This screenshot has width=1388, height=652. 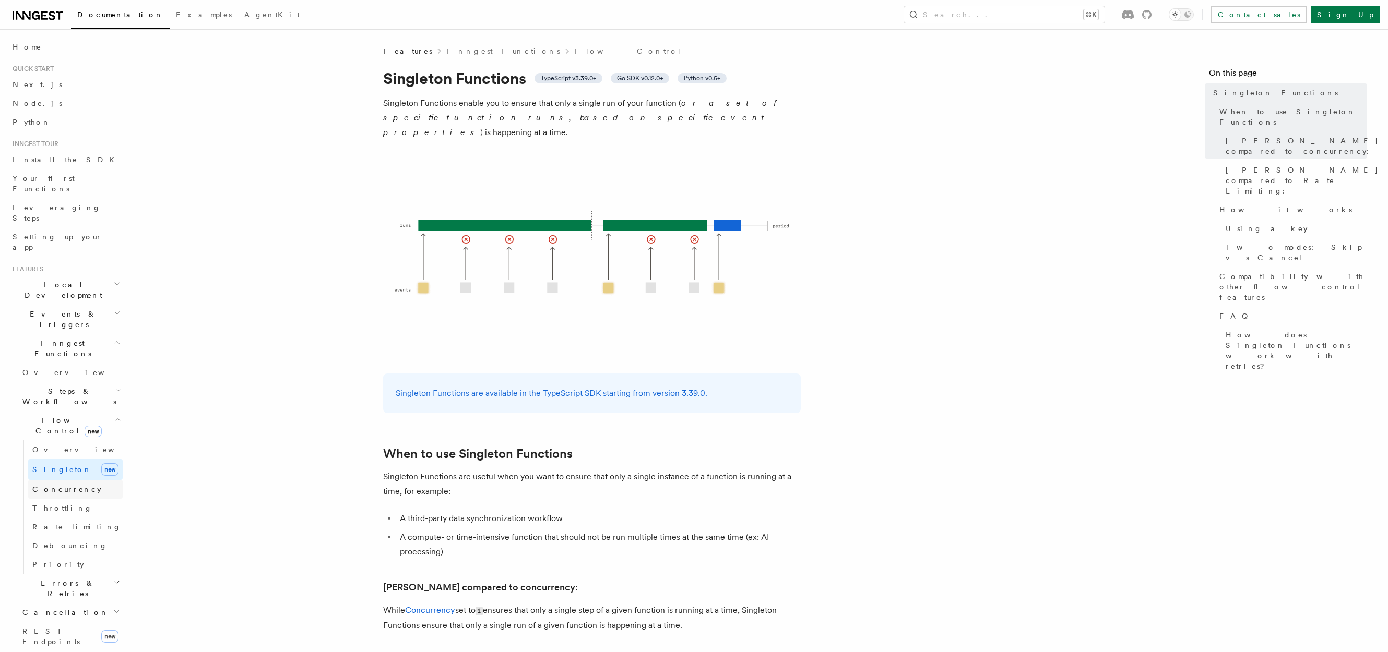 I want to click on span: Flow Control, so click(x=66, y=426).